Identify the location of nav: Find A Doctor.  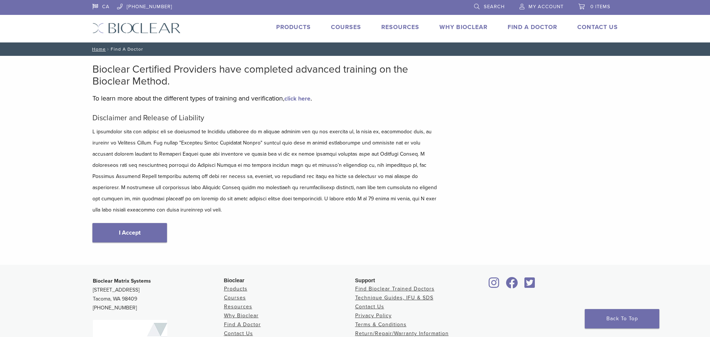
(355, 49).